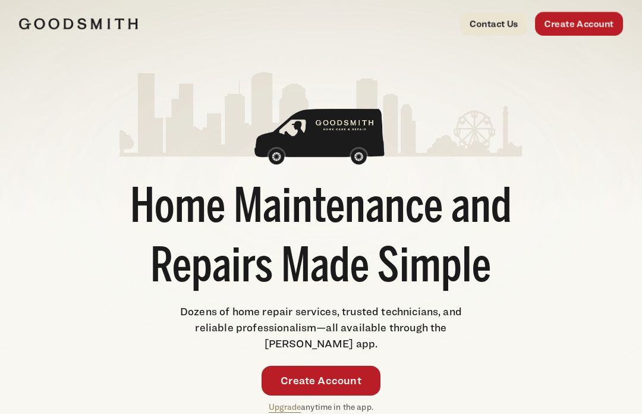 The width and height of the screenshot is (642, 414). What do you see at coordinates (494, 24) in the screenshot?
I see `a: Contact Us` at bounding box center [494, 24].